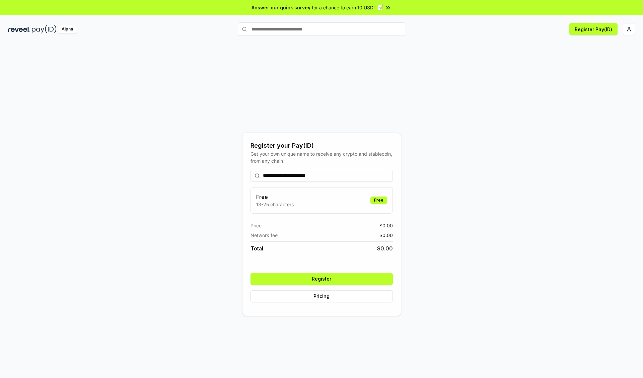  Describe the element at coordinates (321, 296) in the screenshot. I see `button: Pricing` at that location.